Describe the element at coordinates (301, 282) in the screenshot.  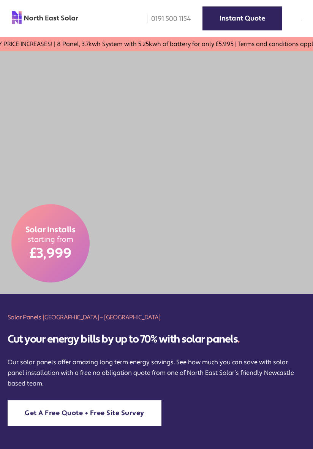
I see `img: which logo` at that location.